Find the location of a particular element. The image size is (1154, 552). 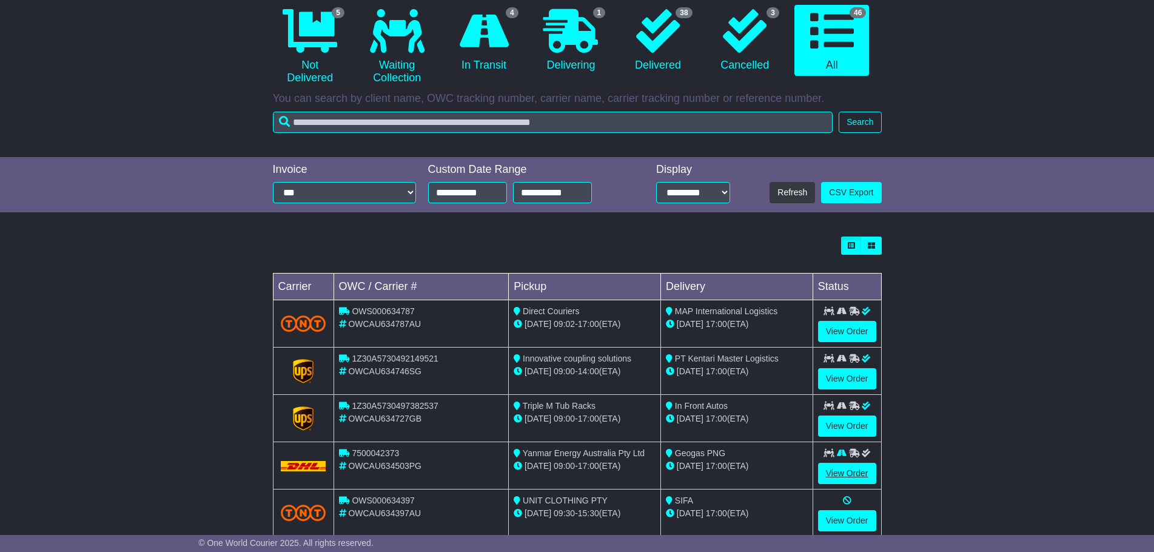

td: OWC / Carrier # is located at coordinates (421, 287).